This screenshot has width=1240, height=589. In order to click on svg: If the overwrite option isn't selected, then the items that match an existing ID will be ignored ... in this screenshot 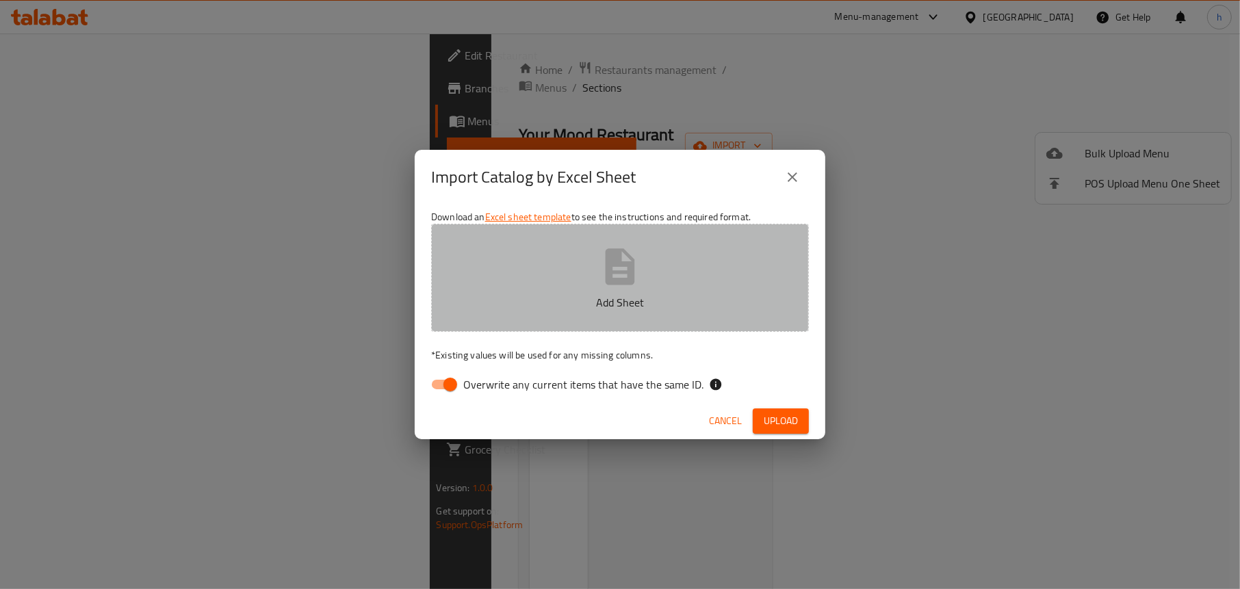, I will do `click(716, 384)`.